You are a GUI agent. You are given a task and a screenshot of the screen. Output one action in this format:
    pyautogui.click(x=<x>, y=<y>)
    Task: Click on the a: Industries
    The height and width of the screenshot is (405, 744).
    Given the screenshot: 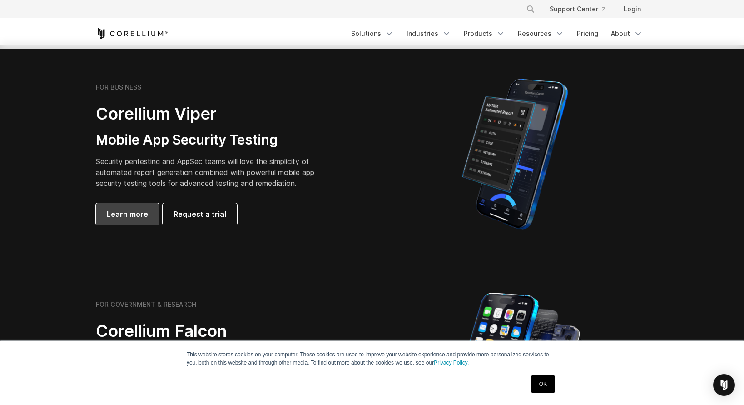 What is the action you would take?
    pyautogui.click(x=429, y=34)
    